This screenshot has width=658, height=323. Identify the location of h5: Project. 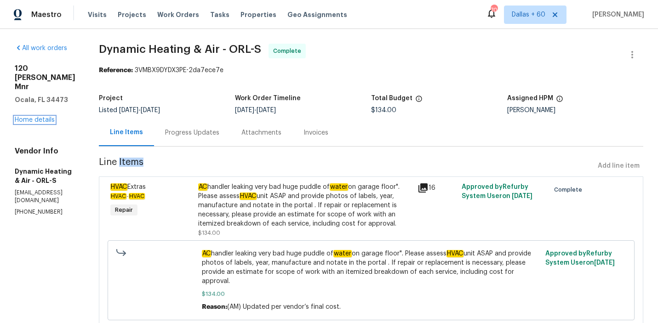
(111, 98).